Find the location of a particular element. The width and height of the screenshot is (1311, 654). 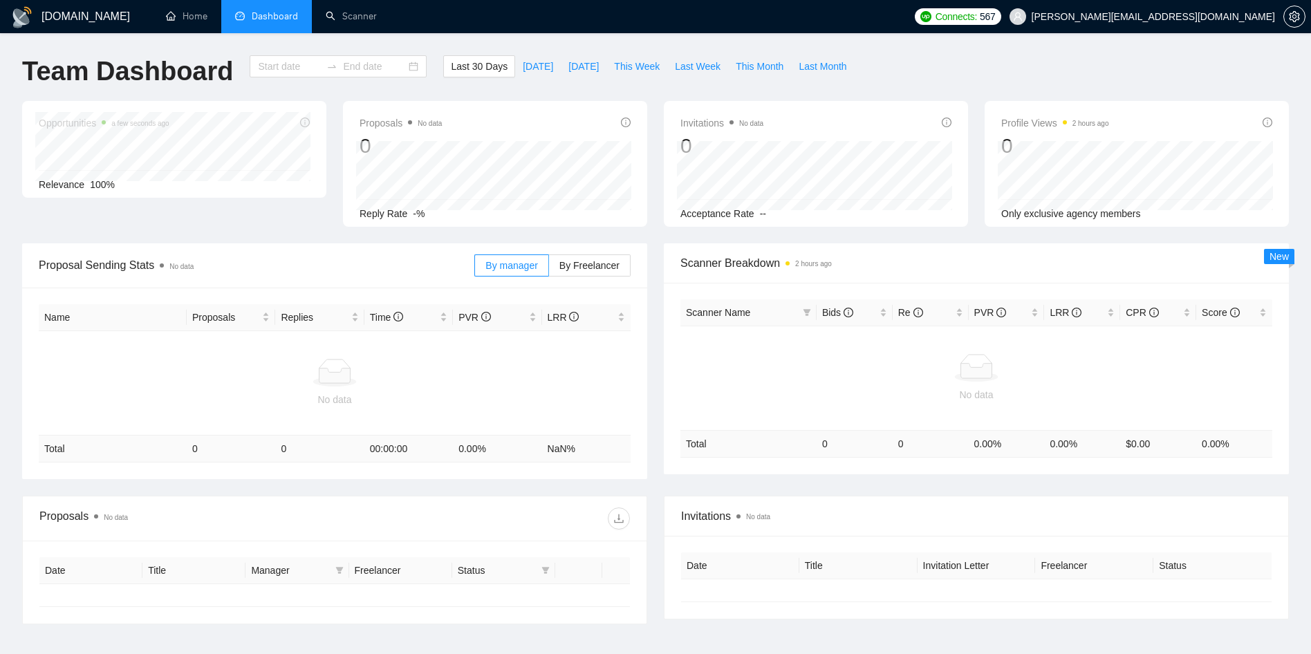

span: Manager is located at coordinates (290, 571).